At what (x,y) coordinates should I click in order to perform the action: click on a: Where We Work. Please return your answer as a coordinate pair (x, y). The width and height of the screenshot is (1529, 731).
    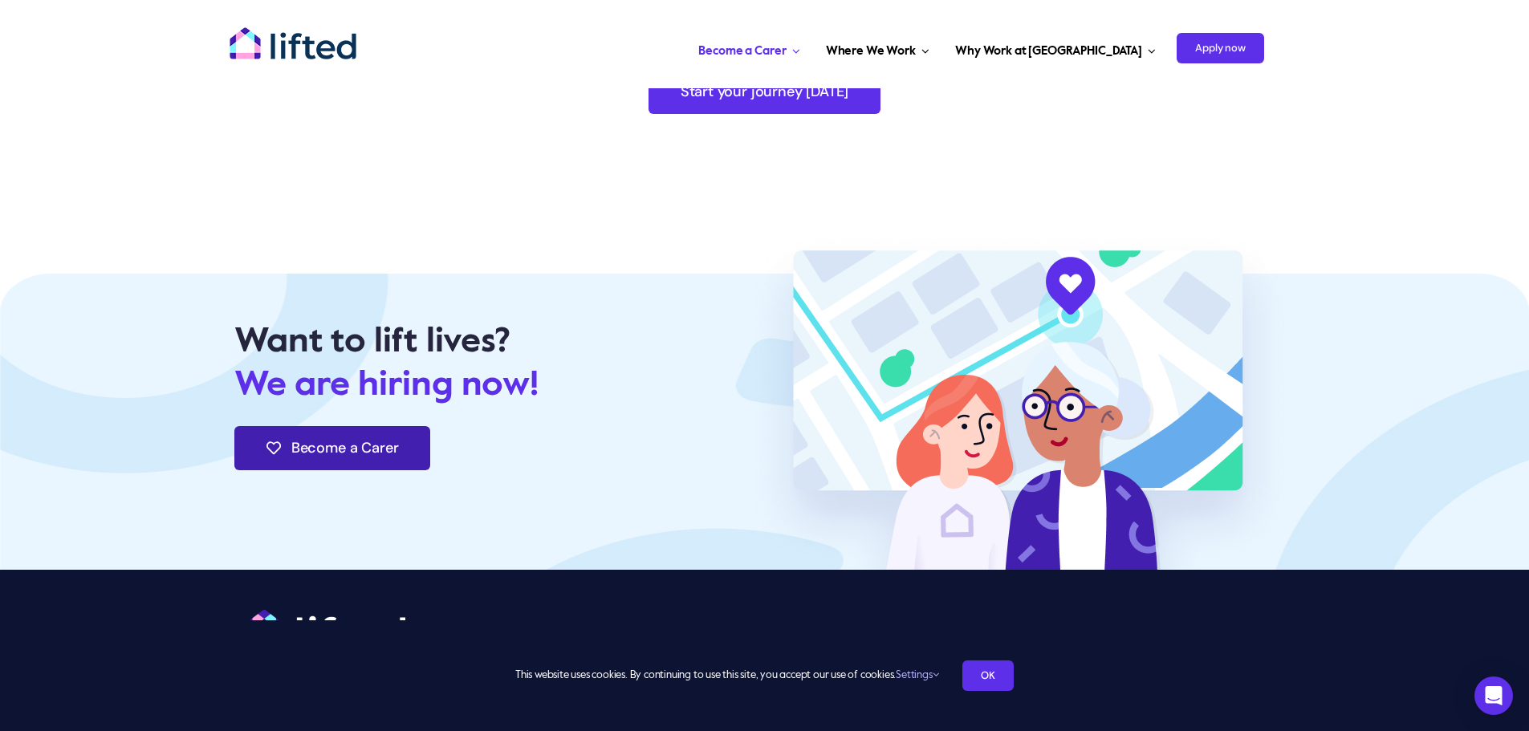
    Looking at the image, I should click on (877, 48).